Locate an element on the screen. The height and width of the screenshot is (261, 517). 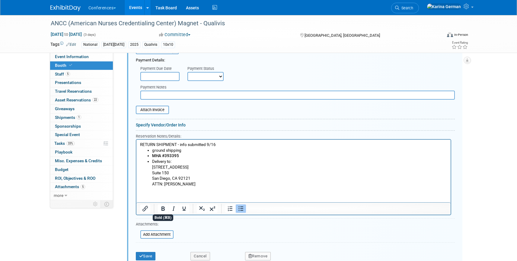
div: Payment Notes is located at coordinates (297, 88).